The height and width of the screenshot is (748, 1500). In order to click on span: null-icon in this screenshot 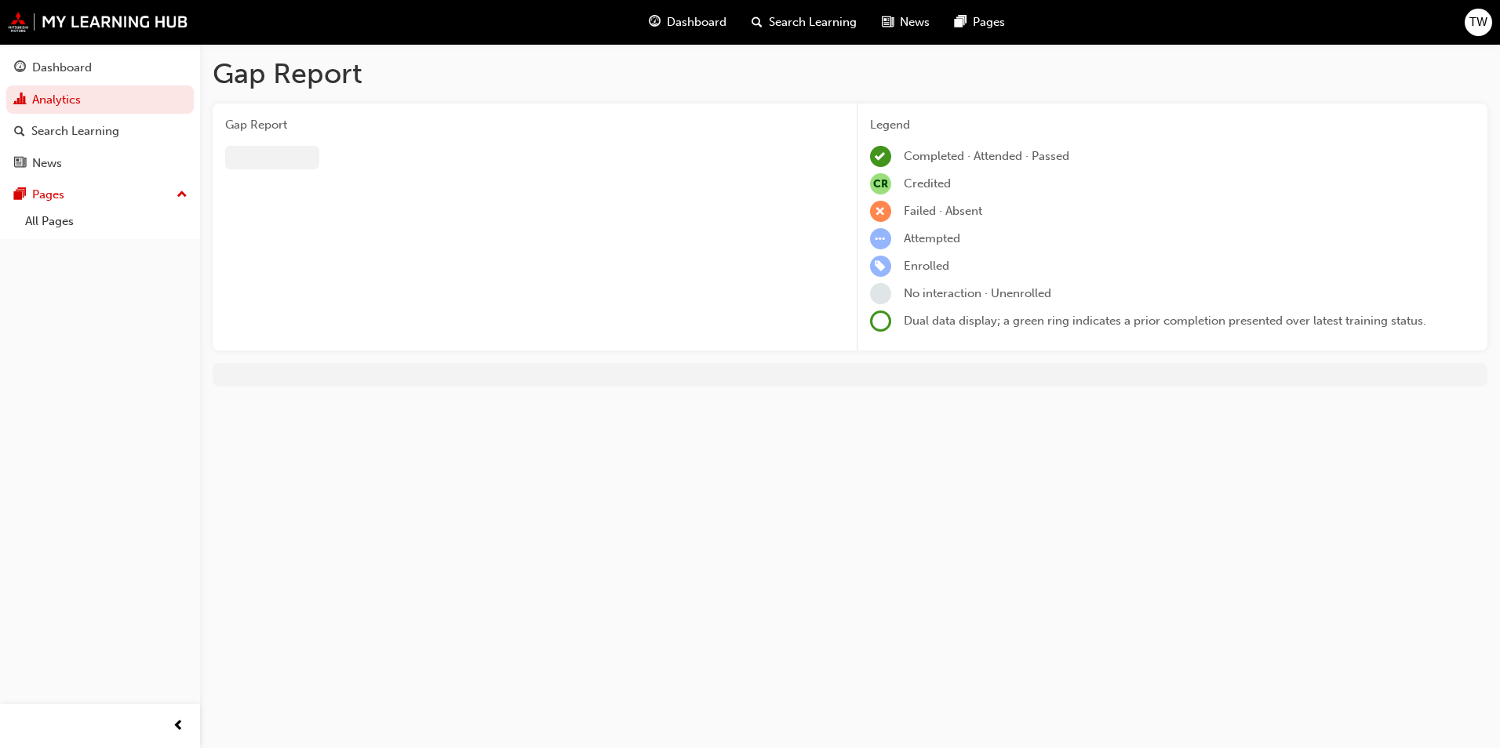, I will do `click(880, 184)`.